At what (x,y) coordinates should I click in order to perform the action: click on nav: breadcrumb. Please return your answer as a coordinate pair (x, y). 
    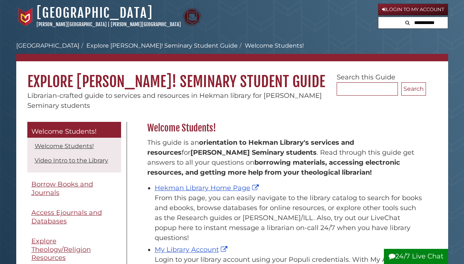
    Looking at the image, I should click on (232, 51).